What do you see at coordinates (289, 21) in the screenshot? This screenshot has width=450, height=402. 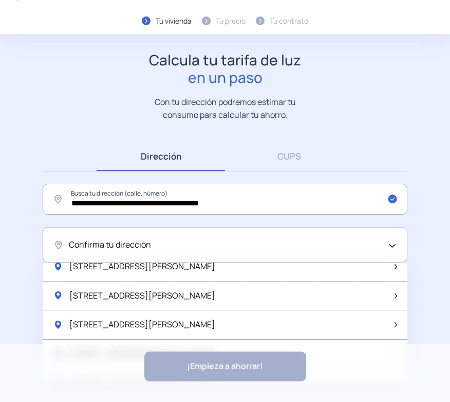 I see `div: Tu contrato` at bounding box center [289, 21].